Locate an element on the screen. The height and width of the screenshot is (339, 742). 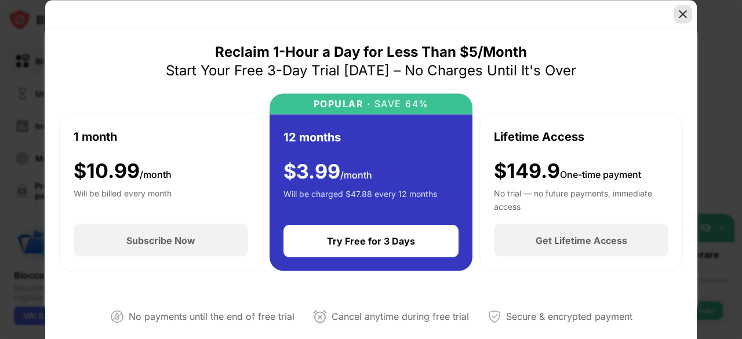
div: $ 10.99 is located at coordinates (122, 171).